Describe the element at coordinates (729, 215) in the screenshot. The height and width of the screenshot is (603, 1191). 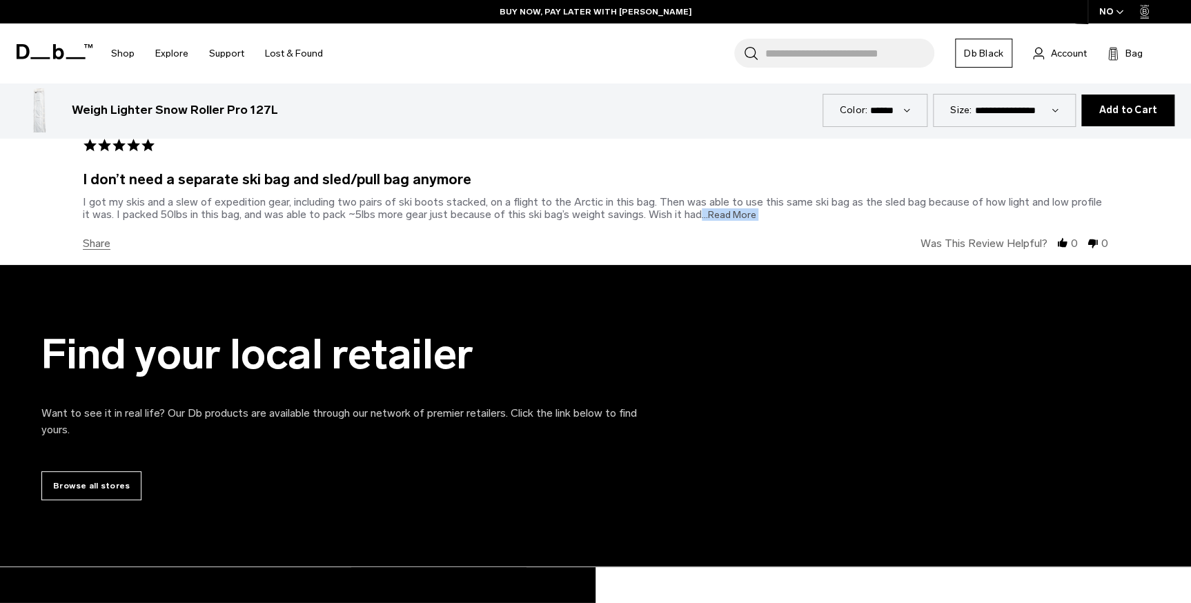
I see `span: ...Read More` at that location.